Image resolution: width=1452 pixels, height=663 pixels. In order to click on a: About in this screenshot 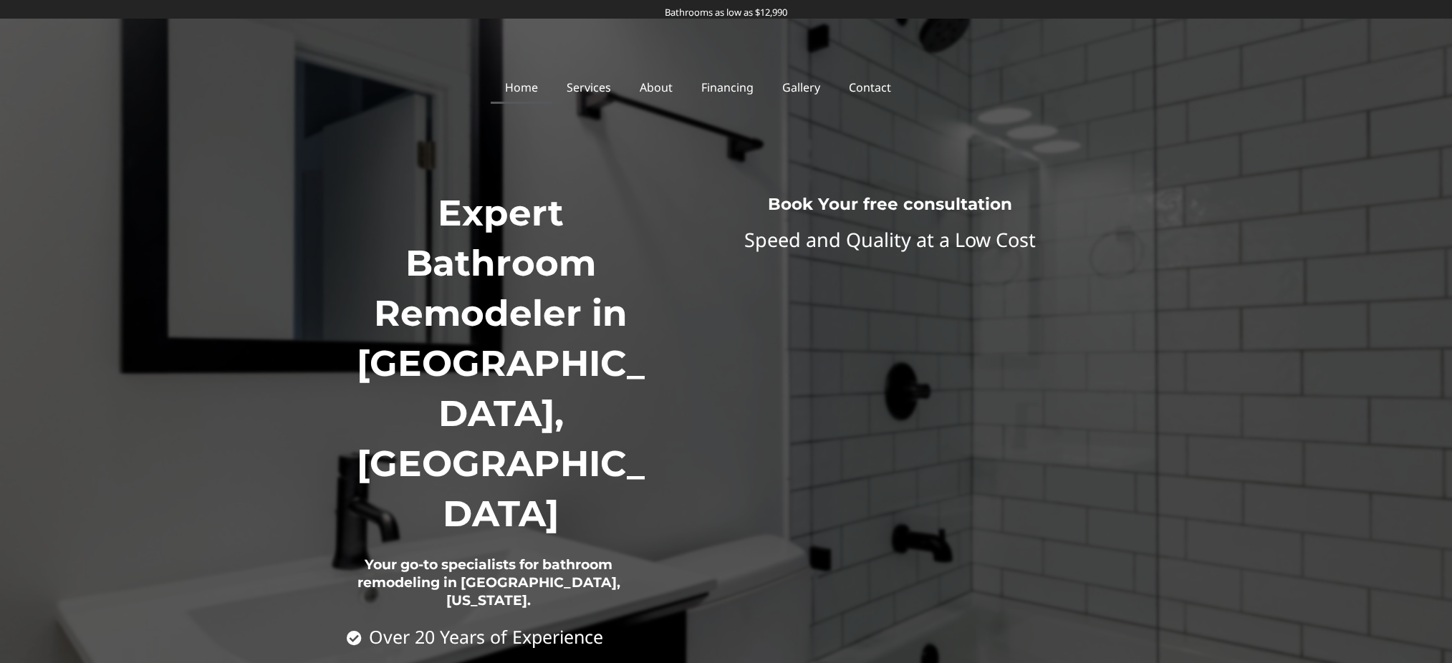, I will do `click(656, 87)`.